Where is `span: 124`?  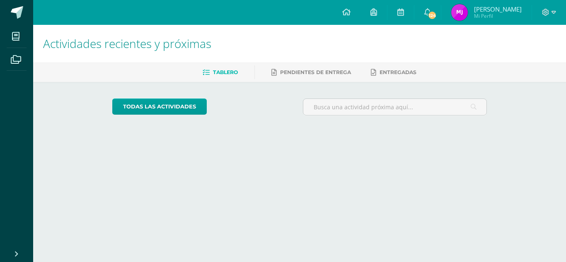
span: 124 is located at coordinates (432, 15).